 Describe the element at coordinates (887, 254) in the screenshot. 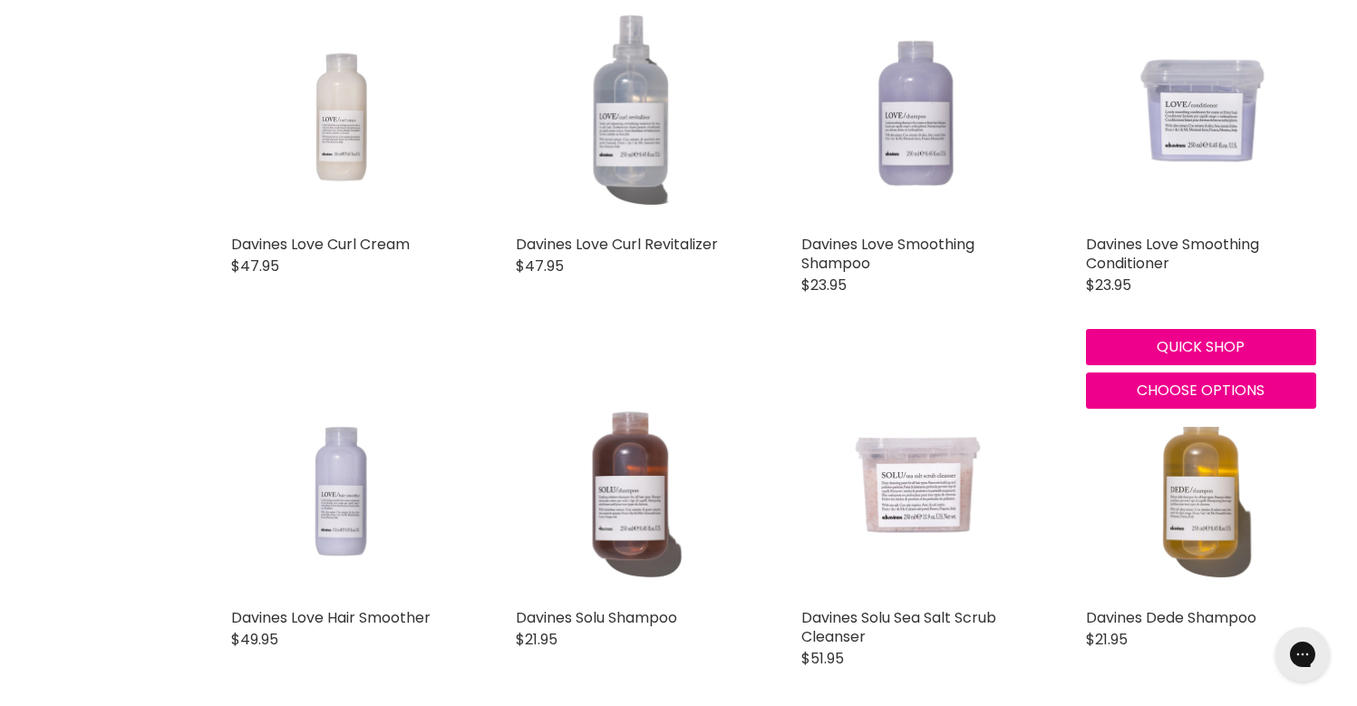

I see `a: Davines Love Smoothing Shampoo` at that location.